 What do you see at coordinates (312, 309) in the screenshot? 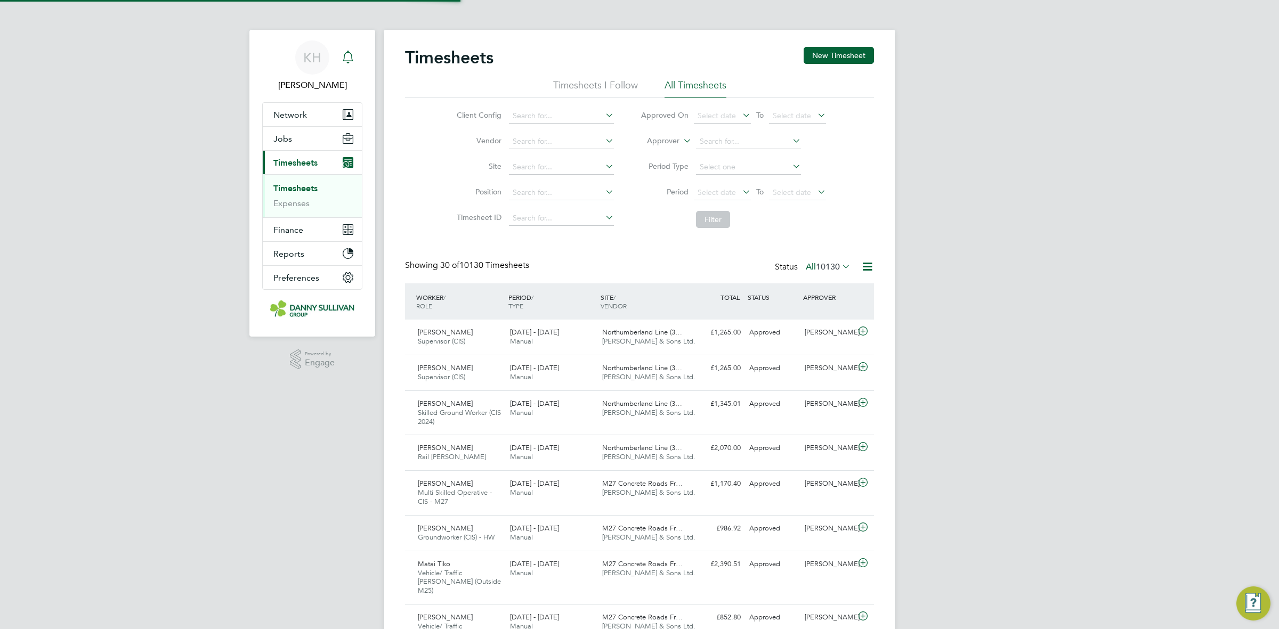
I see `img: dannysullivan-logo-retina.png` at bounding box center [312, 309].